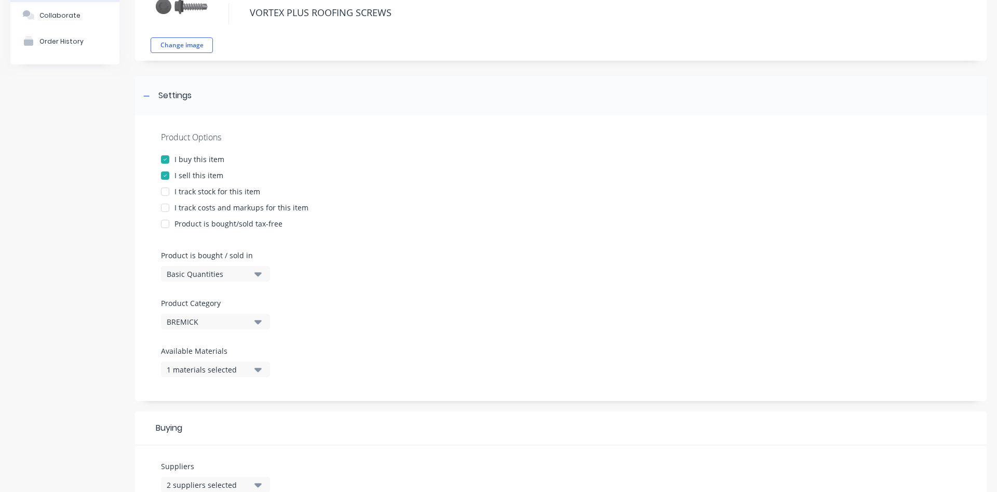 The image size is (997, 492). Describe the element at coordinates (561, 137) in the screenshot. I see `div: Product Options` at that location.